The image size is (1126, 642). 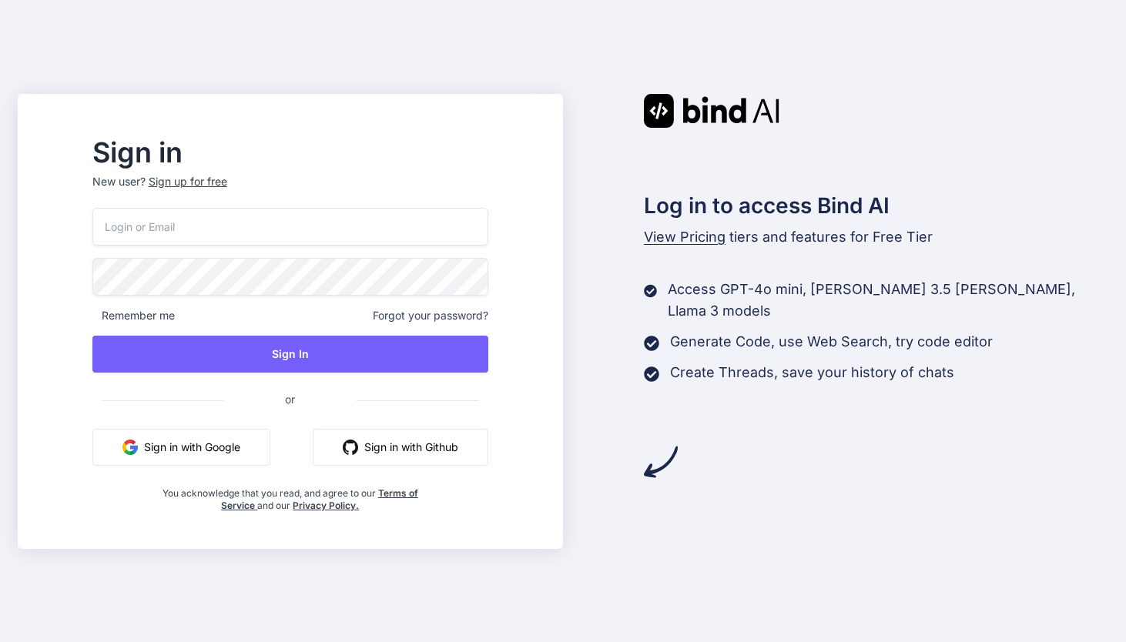 What do you see at coordinates (430, 316) in the screenshot?
I see `span: Forgot your password?` at bounding box center [430, 316].